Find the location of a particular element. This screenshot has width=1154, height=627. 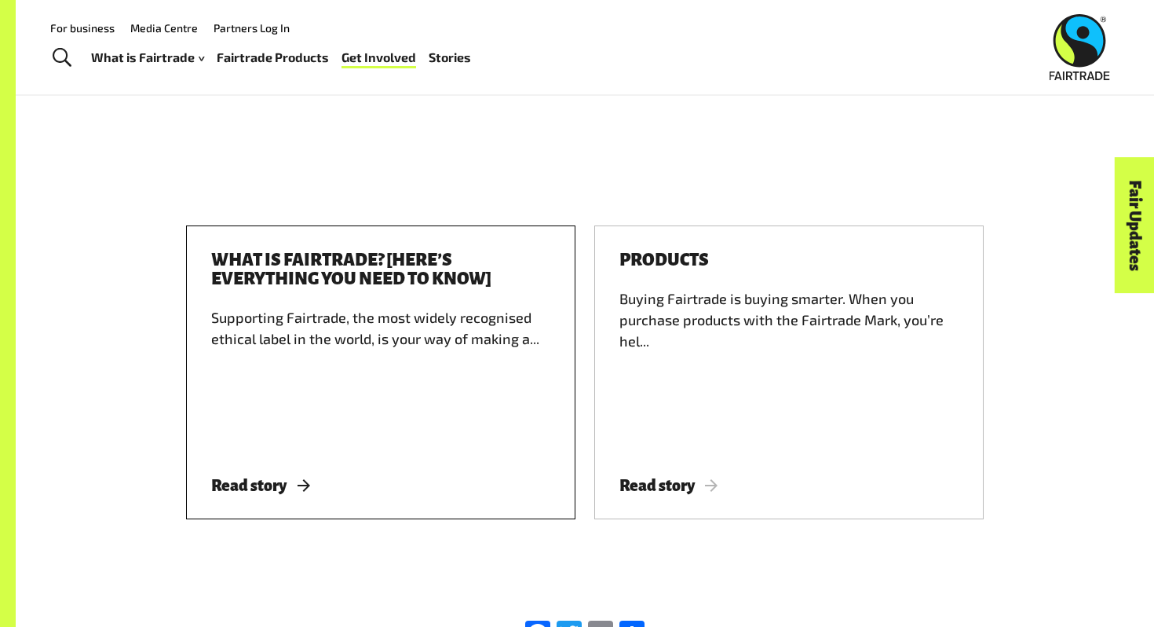

a: What is Fairtrade is located at coordinates (148, 57).